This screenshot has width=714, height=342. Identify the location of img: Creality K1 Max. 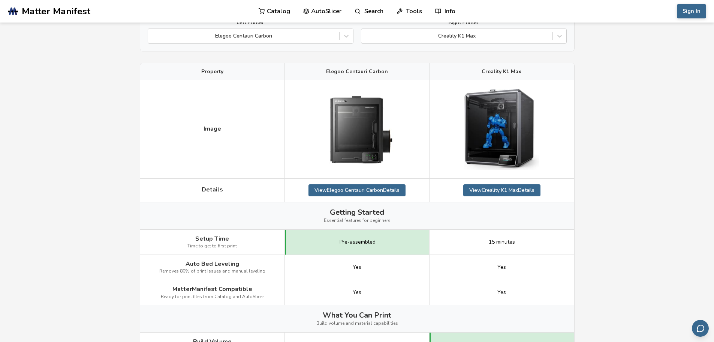
(502, 129).